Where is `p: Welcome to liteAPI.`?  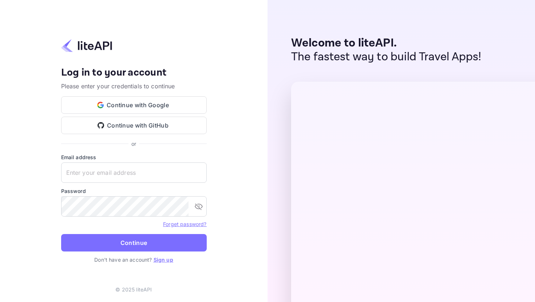 p: Welcome to liteAPI. is located at coordinates (386, 43).